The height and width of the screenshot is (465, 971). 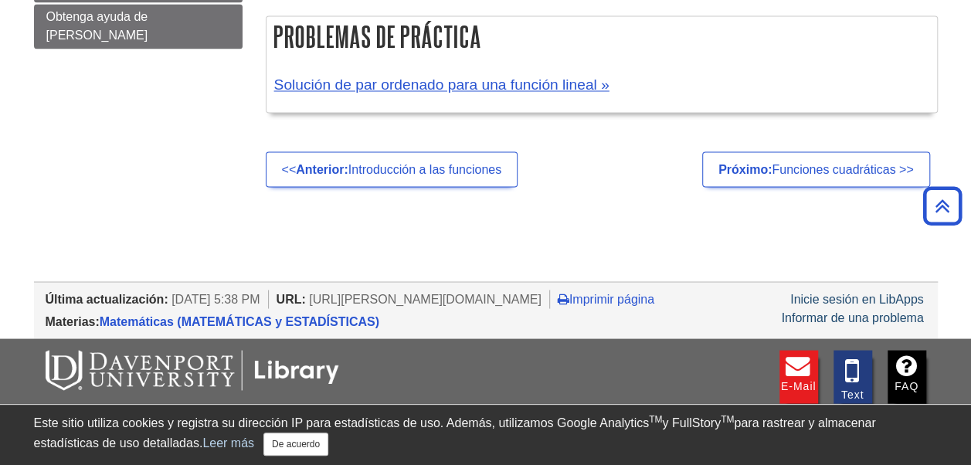 What do you see at coordinates (107, 298) in the screenshot?
I see `span: Última actualización:` at bounding box center [107, 298].